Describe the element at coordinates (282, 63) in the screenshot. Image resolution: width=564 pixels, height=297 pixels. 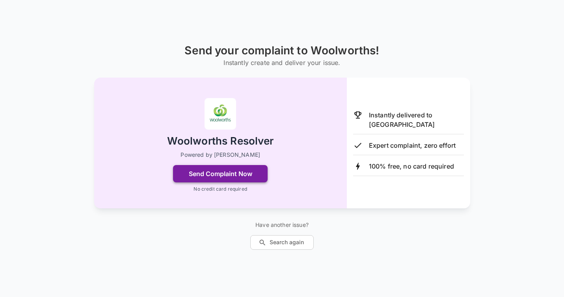
I see `h6: Instantly create and deliver your issue.` at that location.